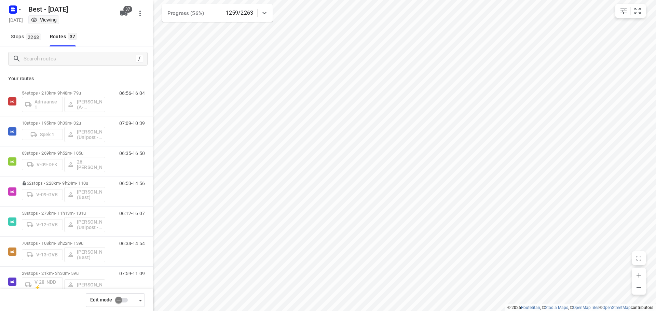  Describe the element at coordinates (240, 13) in the screenshot. I see `p: 1259/2263` at that location.